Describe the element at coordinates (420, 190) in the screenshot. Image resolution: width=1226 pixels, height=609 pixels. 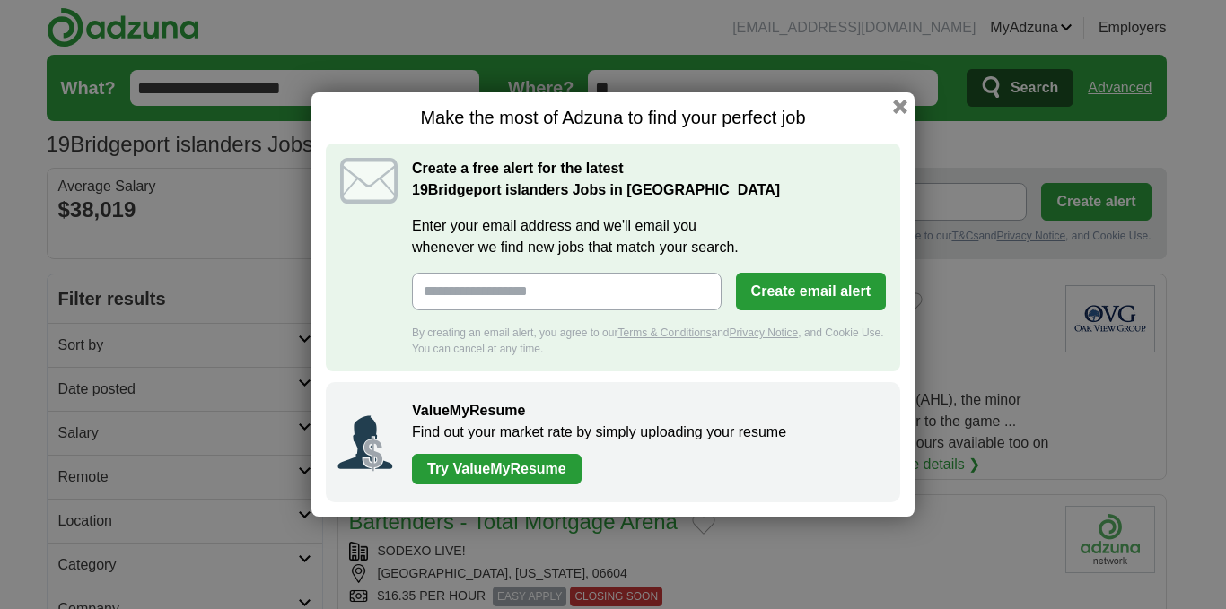
I see `span: 19` at that location.